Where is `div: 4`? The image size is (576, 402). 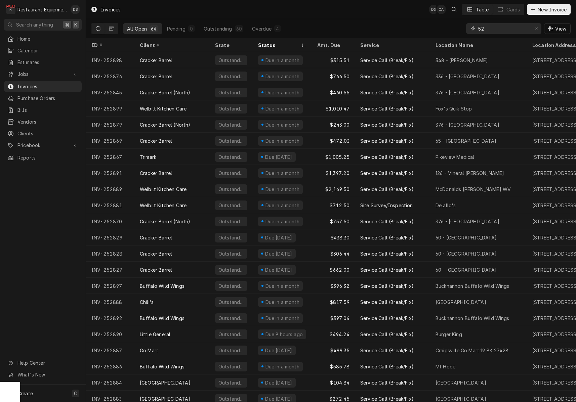
div: 4 is located at coordinates (278, 29).